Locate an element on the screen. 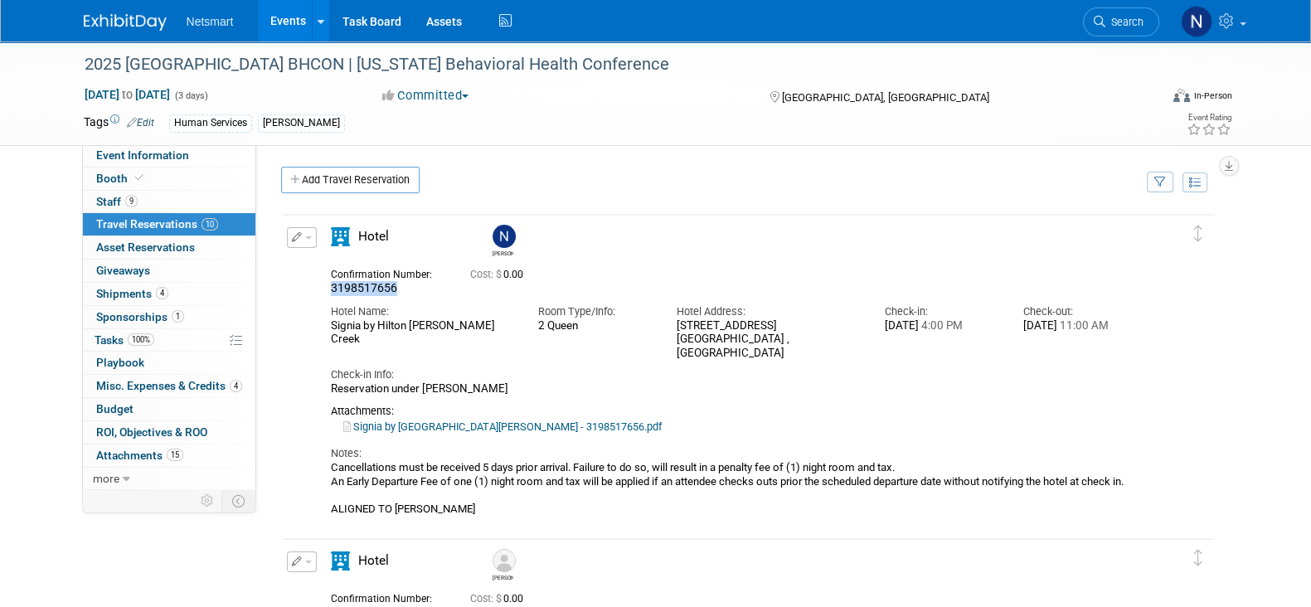  div: In-Person is located at coordinates (1211, 95).